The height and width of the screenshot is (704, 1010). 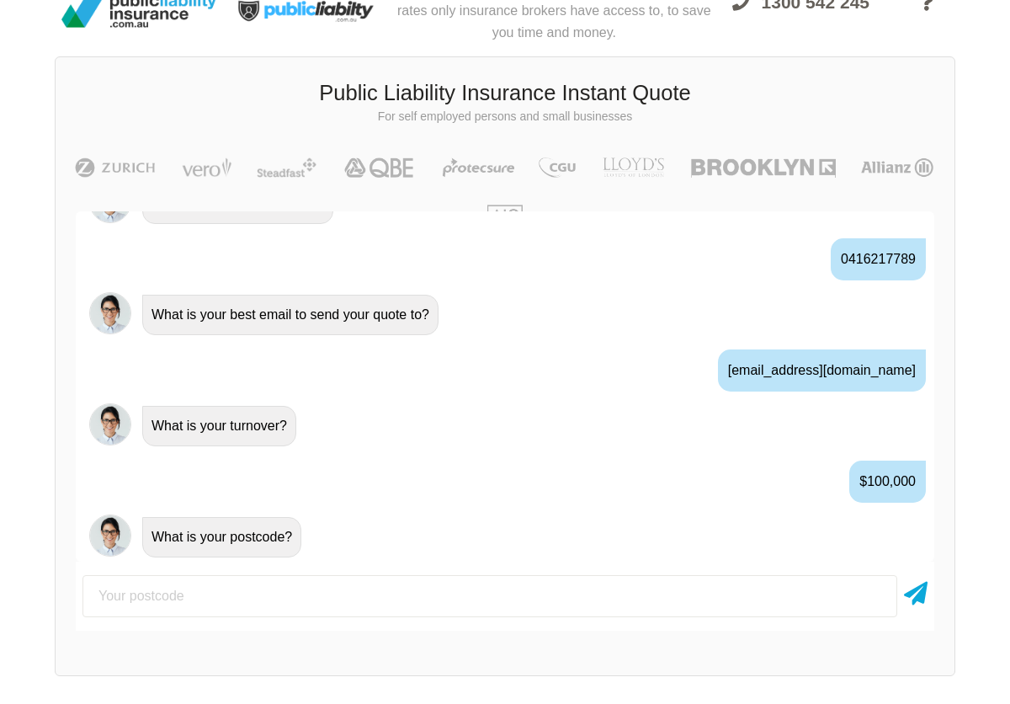 What do you see at coordinates (887, 482) in the screenshot?
I see `div: $100,000` at bounding box center [887, 482].